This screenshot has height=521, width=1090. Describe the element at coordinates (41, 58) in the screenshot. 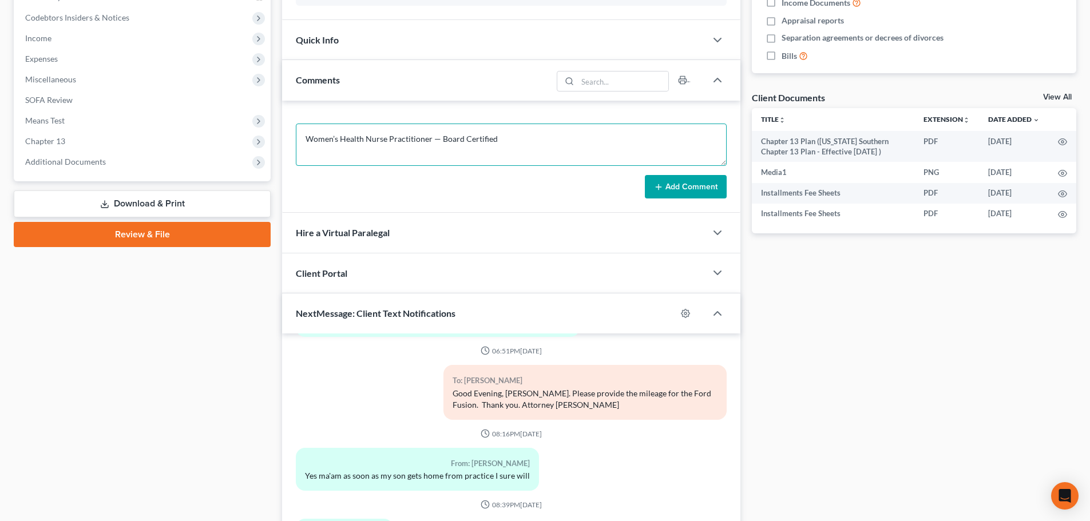

I see `span: Expenses` at that location.